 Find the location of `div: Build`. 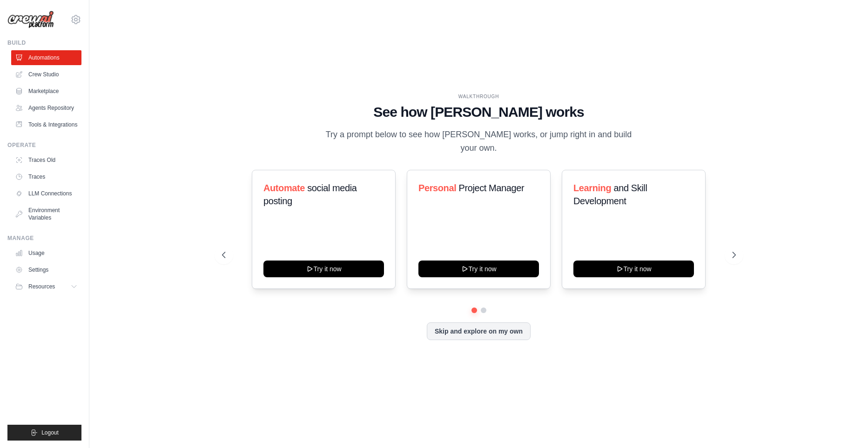

div: Build is located at coordinates (44, 43).